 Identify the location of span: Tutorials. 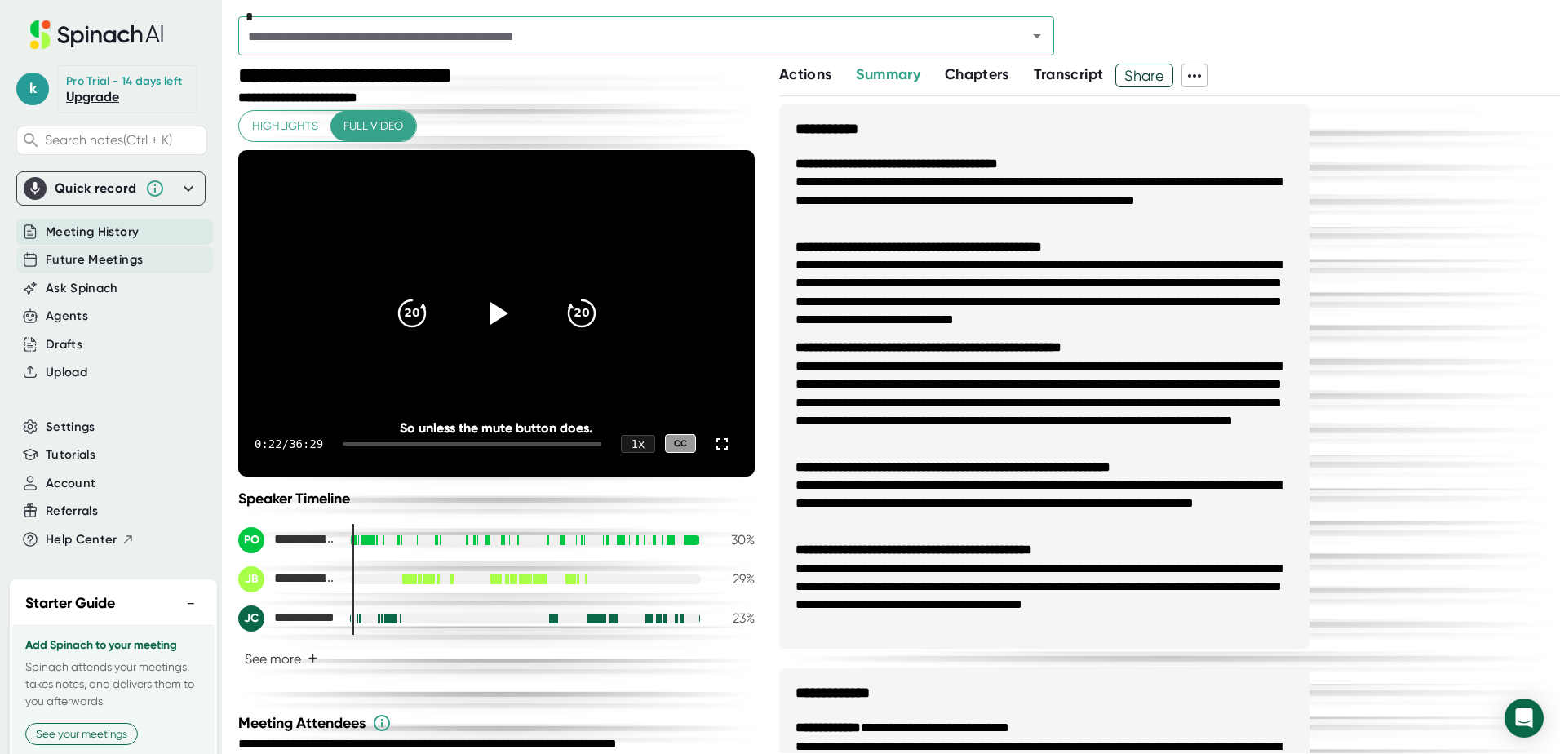
(70, 454).